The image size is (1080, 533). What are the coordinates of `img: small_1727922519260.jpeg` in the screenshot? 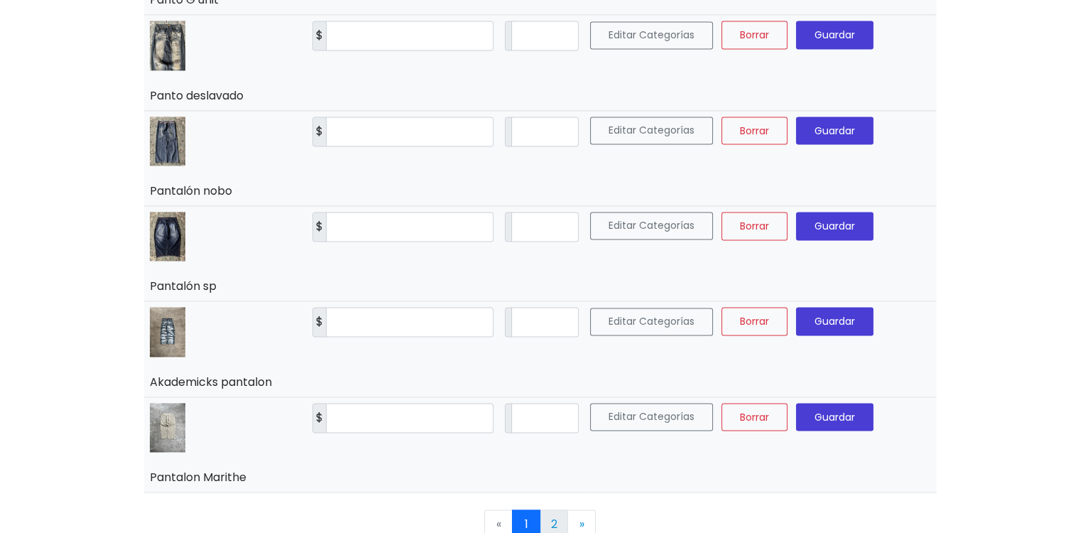 It's located at (168, 427).